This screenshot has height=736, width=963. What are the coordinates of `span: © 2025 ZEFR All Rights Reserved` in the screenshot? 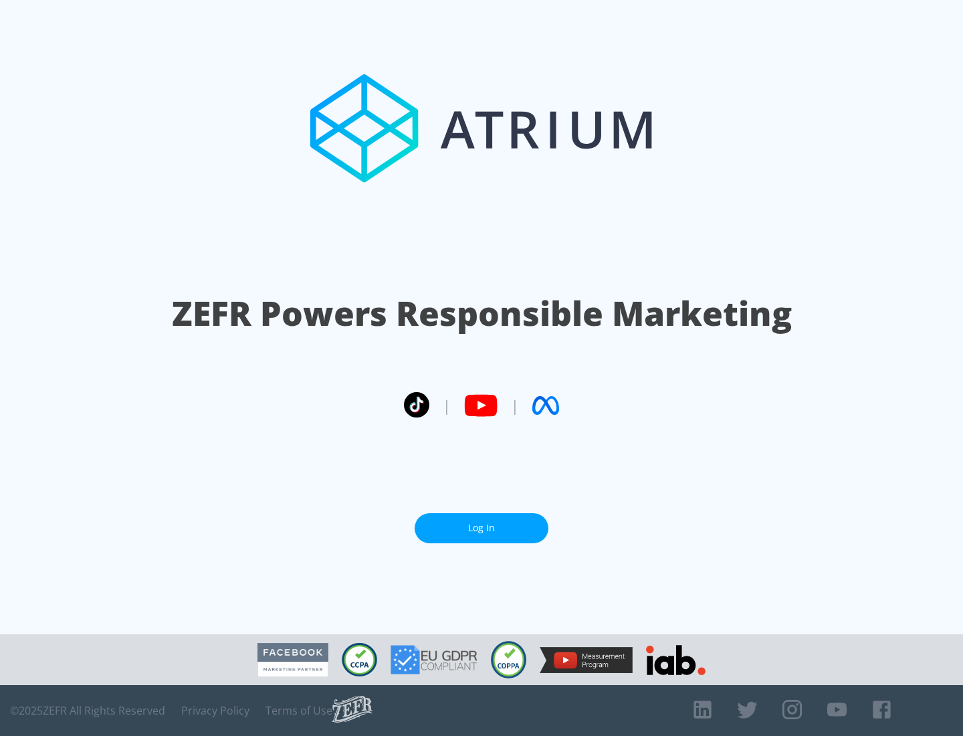 It's located at (88, 711).